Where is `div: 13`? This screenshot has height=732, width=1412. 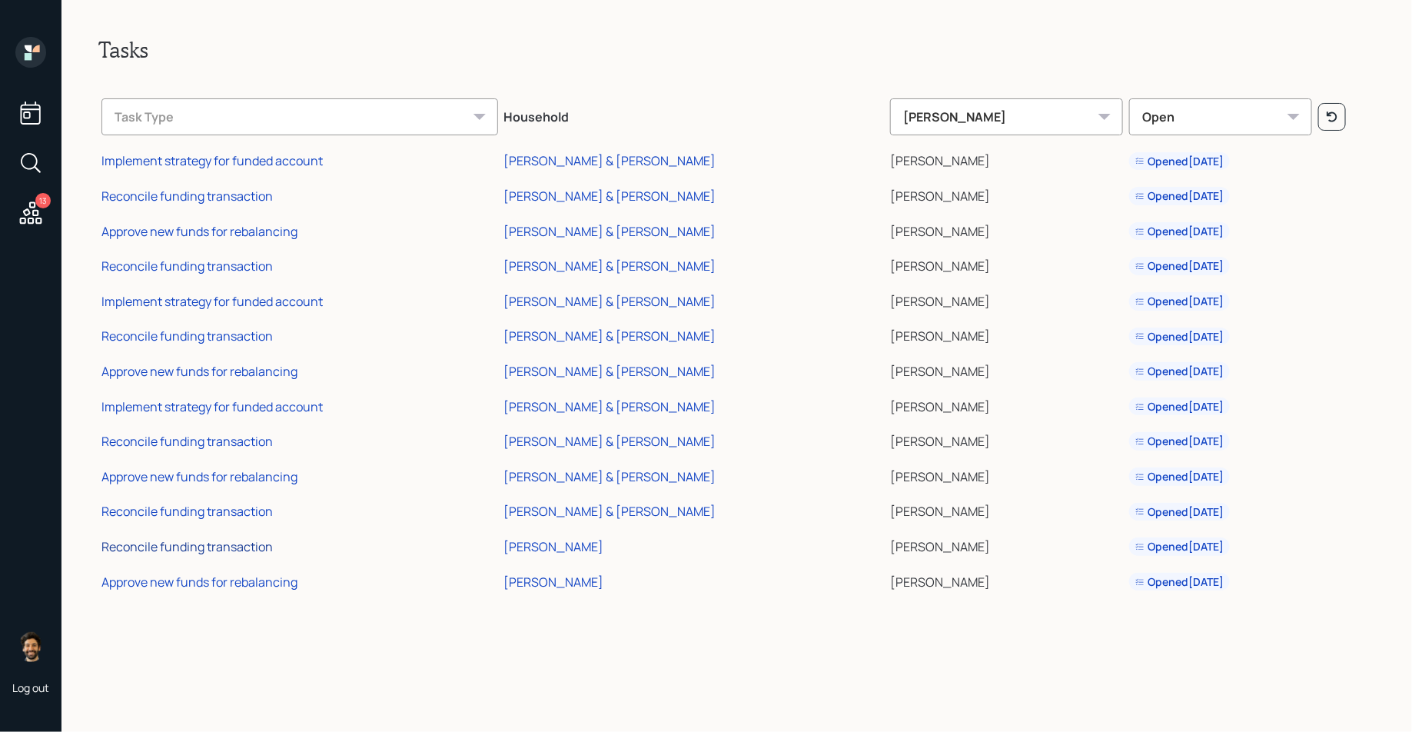
div: 13 is located at coordinates (43, 201).